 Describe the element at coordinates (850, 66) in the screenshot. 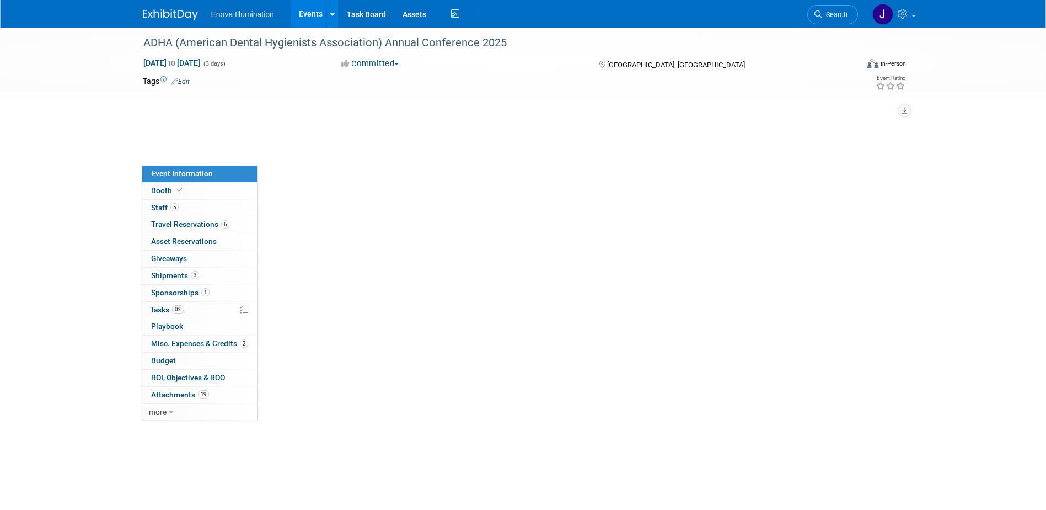

I see `div: Event Format` at that location.